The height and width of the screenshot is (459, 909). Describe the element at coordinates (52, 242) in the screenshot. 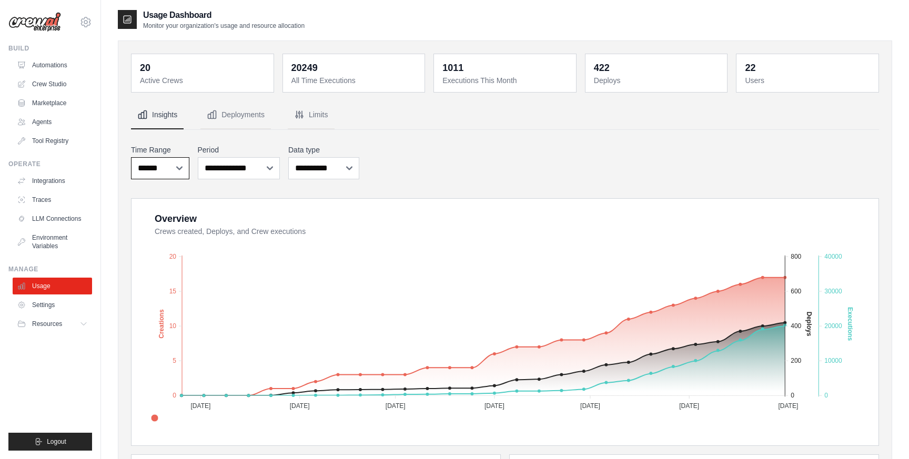

I see `a: Environment Variables` at that location.